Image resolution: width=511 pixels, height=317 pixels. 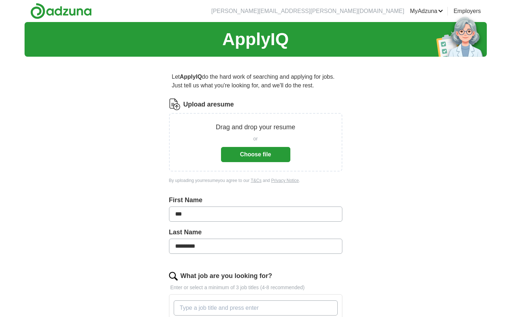 I want to click on button: Choose file, so click(x=256, y=155).